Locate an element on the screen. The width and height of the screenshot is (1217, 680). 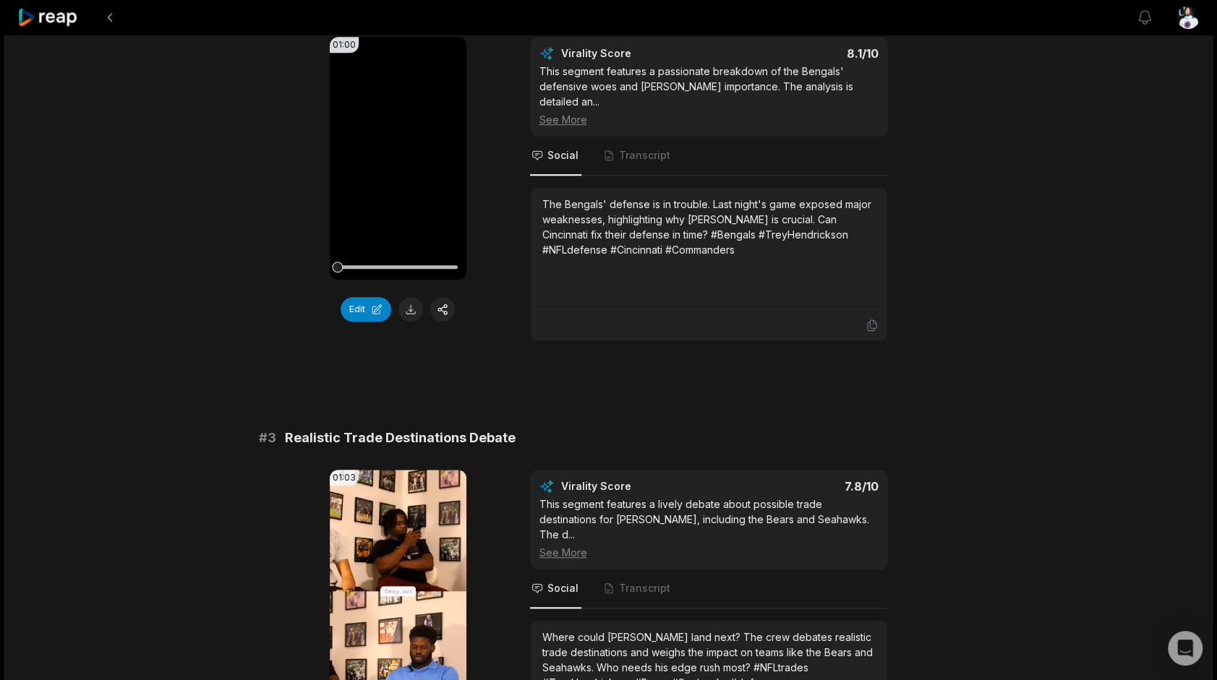
div: The Bengals' defense is in trouble. Last night's game exposed major weaknesses, highlighting why ... is located at coordinates (708, 227).